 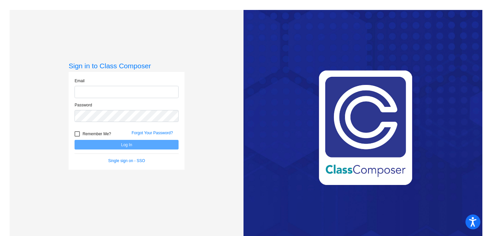 I want to click on span: Remember Me?, so click(x=97, y=134).